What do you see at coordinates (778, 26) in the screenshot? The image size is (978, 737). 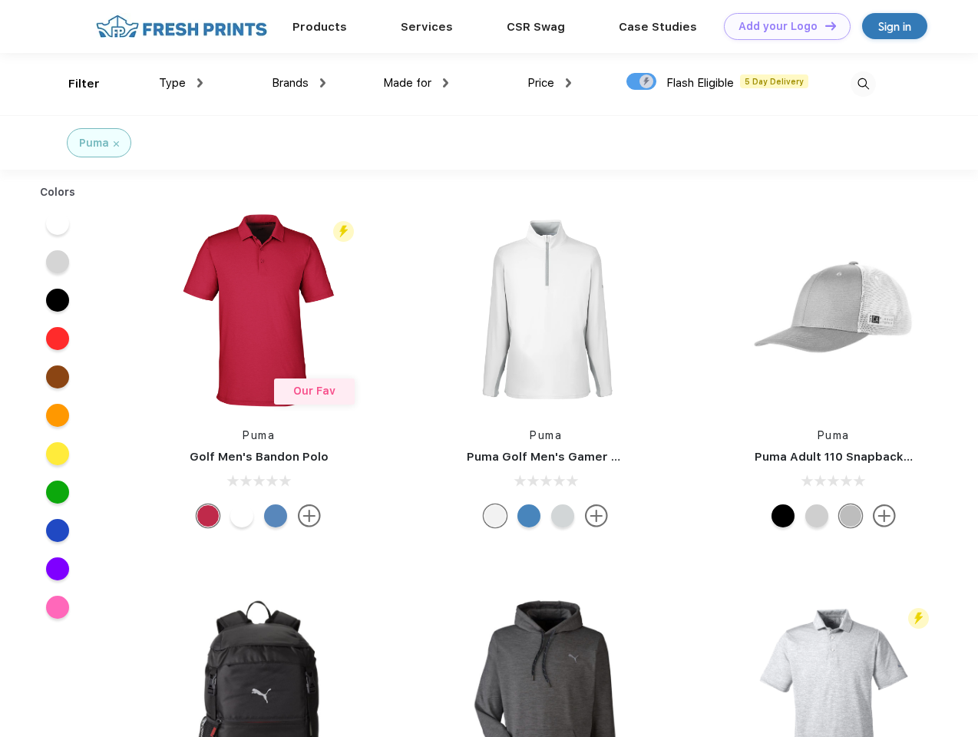 I see `div: Add your Logo` at bounding box center [778, 26].